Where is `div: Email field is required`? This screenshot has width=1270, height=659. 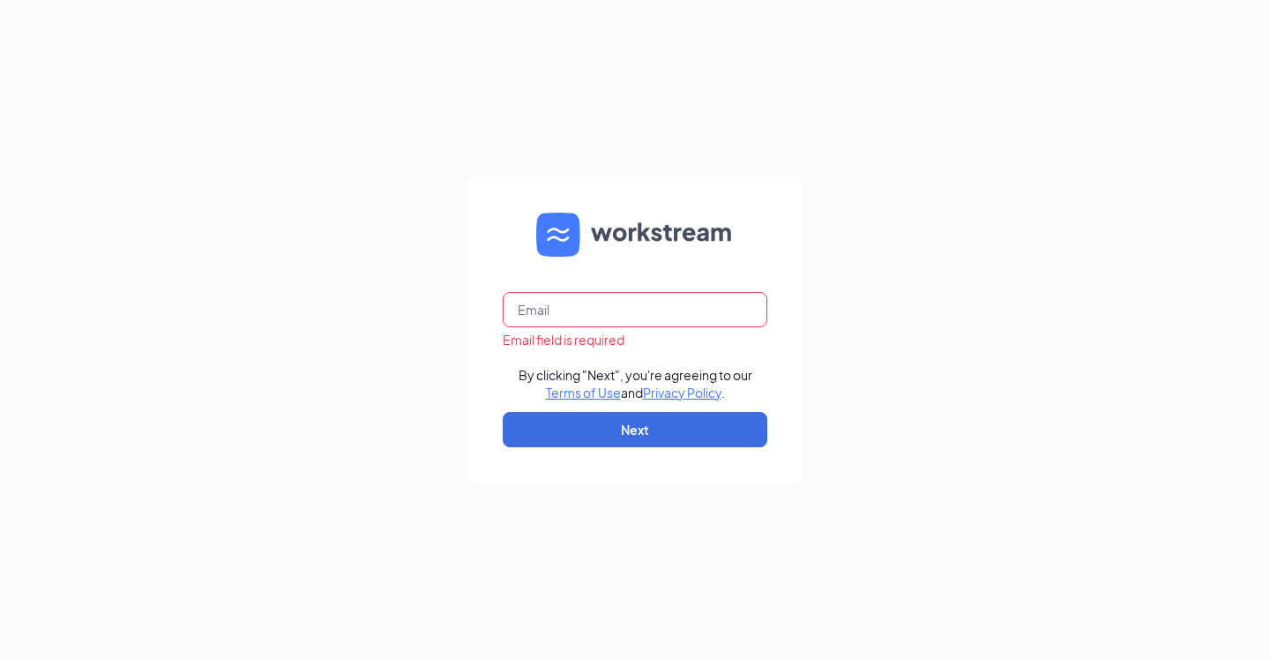
div: Email field is required is located at coordinates (635, 340).